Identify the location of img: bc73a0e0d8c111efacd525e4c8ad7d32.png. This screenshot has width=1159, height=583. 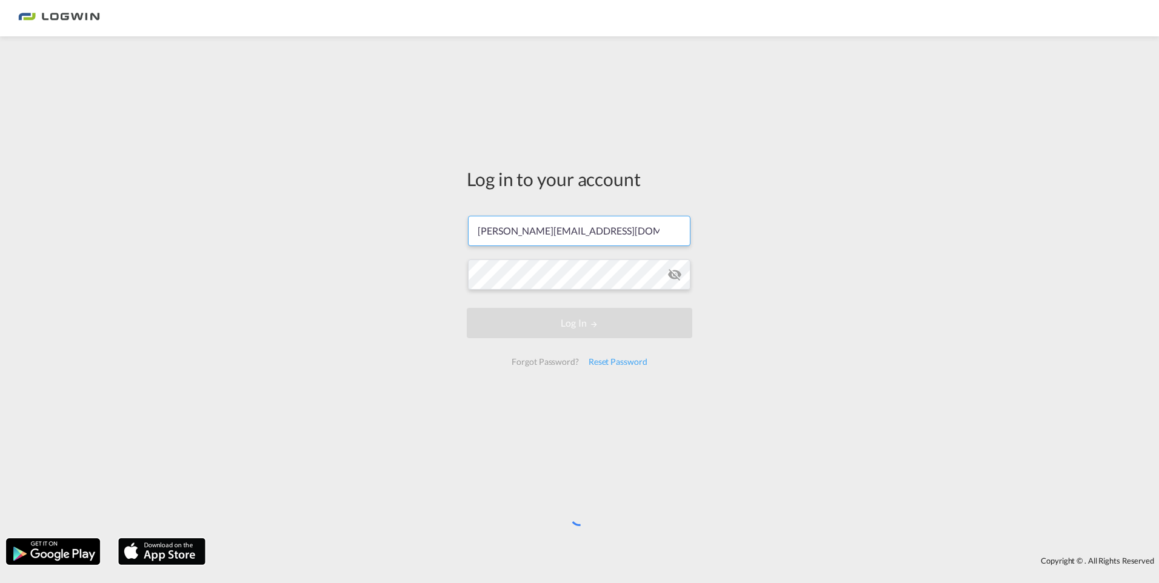
(59, 18).